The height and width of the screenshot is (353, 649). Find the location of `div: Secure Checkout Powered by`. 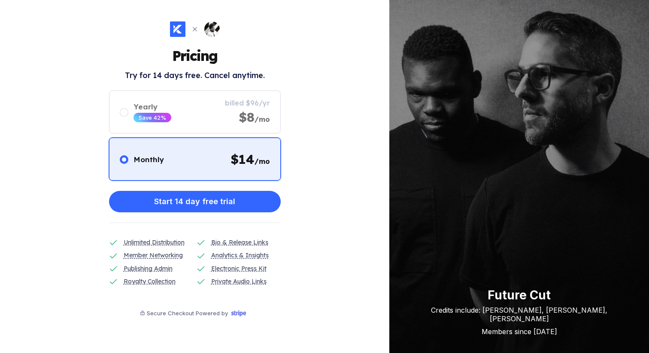

div: Secure Checkout Powered by is located at coordinates (187, 313).